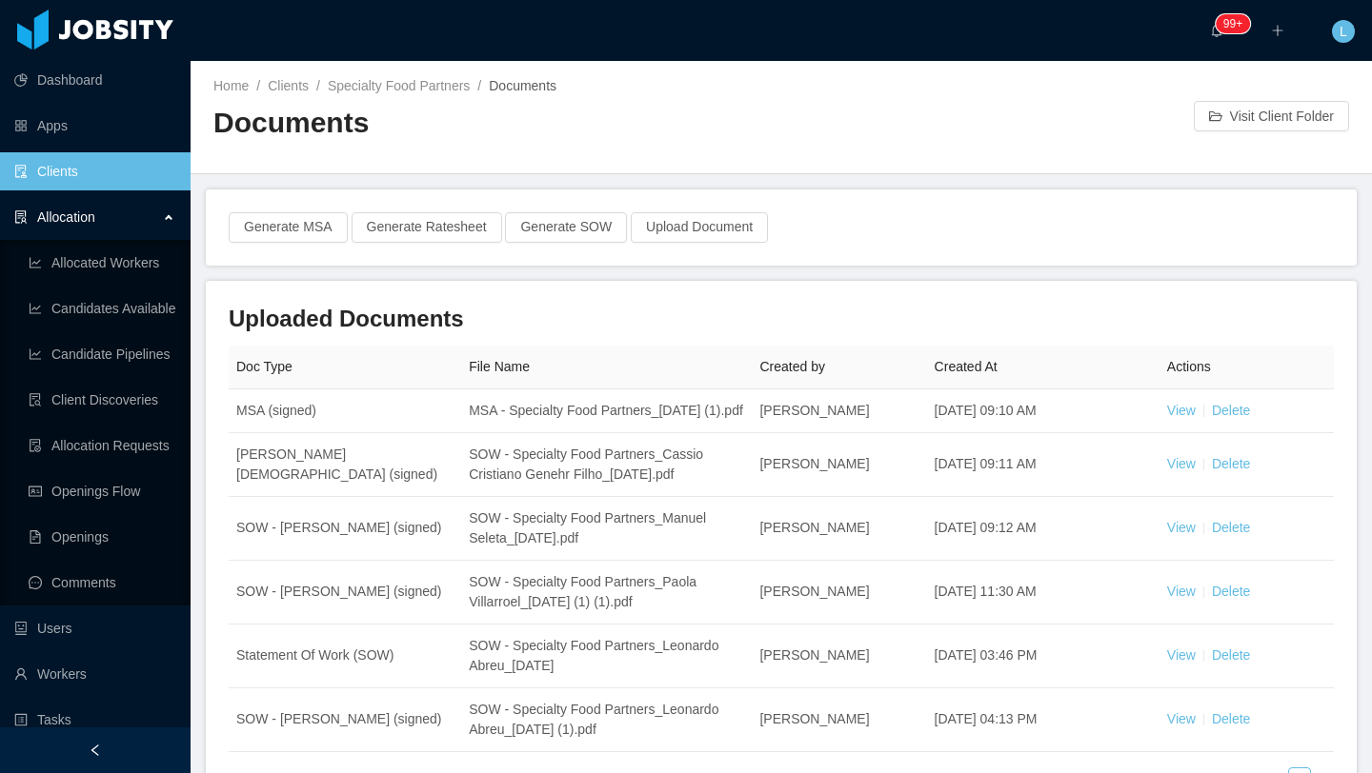 This screenshot has width=1372, height=773. What do you see at coordinates (102, 491) in the screenshot?
I see `a: icon: idcardOpenings Flow` at bounding box center [102, 491].